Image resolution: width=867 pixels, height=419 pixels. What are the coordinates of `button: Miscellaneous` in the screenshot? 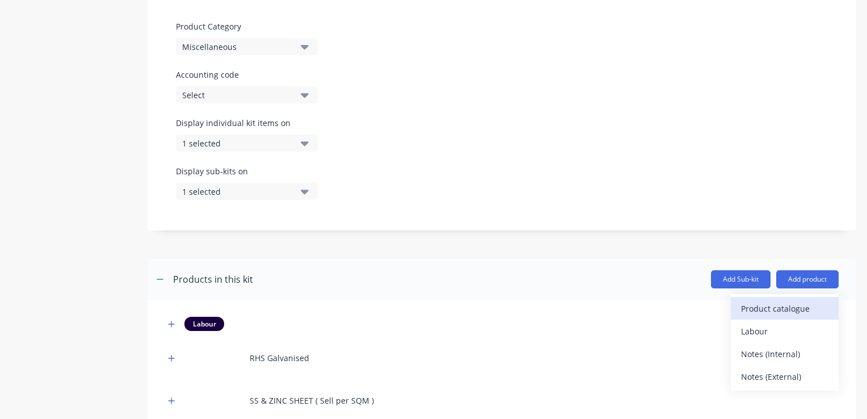 It's located at (247, 47).